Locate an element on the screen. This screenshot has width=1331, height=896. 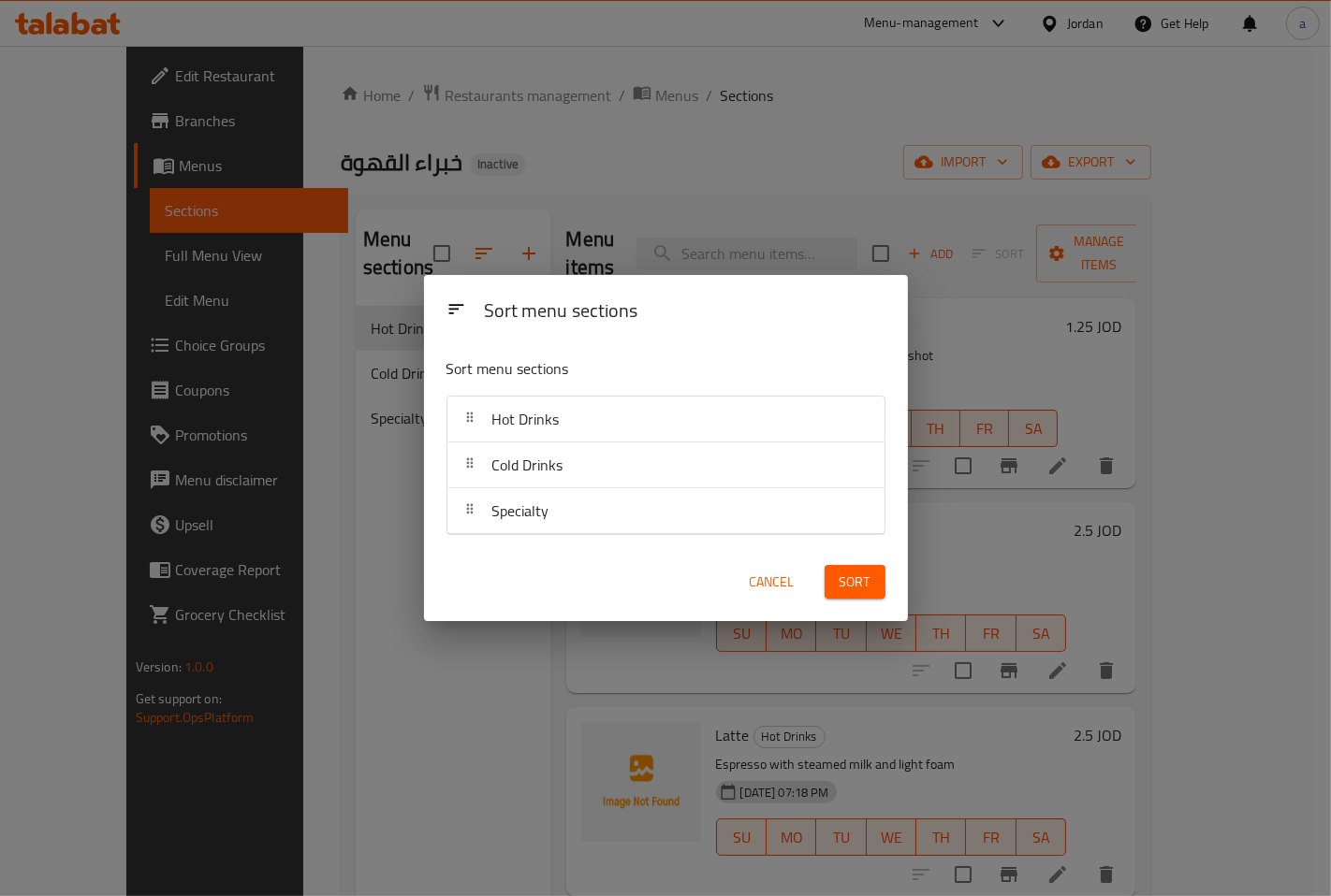
div: Sort menu sections is located at coordinates (684, 311).